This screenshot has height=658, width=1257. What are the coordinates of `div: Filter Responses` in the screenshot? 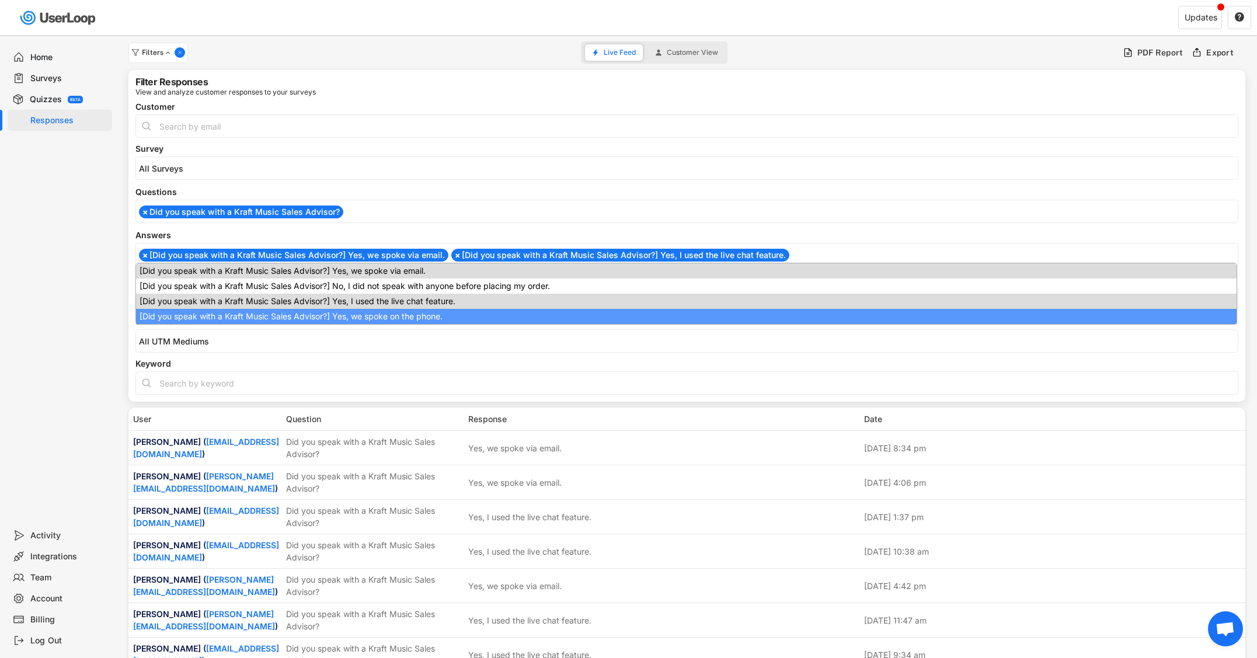 It's located at (172, 82).